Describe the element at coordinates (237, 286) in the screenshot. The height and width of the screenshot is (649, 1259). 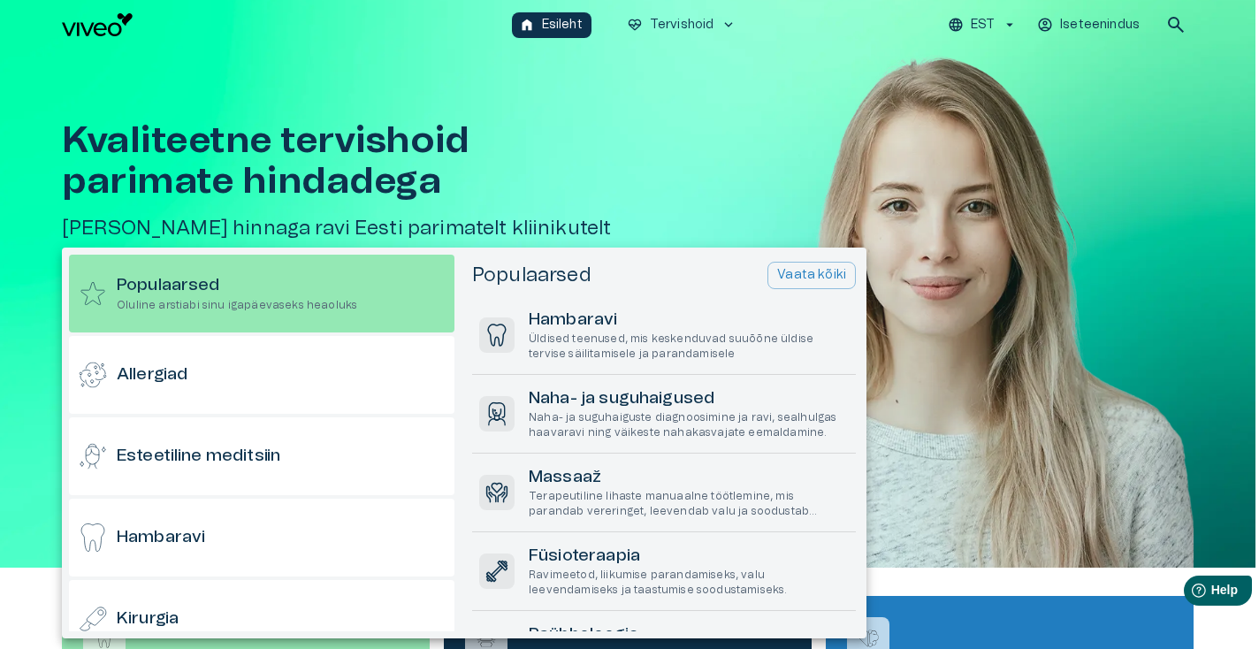
I see `h6: Populaarsed` at that location.